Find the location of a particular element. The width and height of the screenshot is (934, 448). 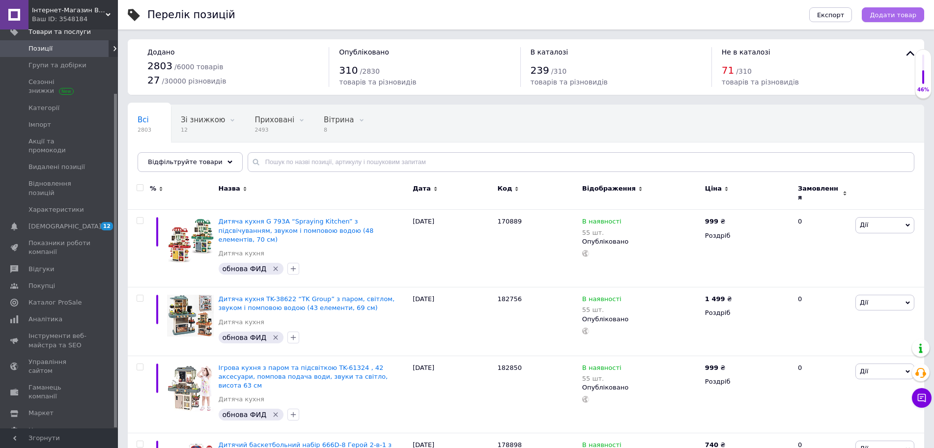

span: Зі знижкою is located at coordinates (203, 120).